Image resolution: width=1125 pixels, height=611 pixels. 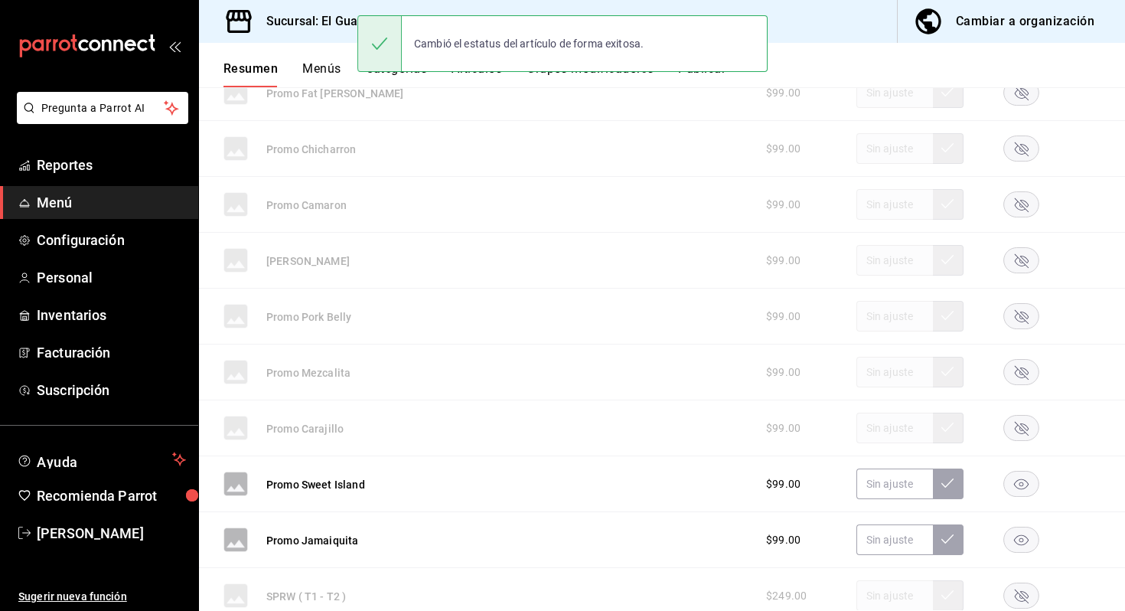 I want to click on button: Menús, so click(x=321, y=74).